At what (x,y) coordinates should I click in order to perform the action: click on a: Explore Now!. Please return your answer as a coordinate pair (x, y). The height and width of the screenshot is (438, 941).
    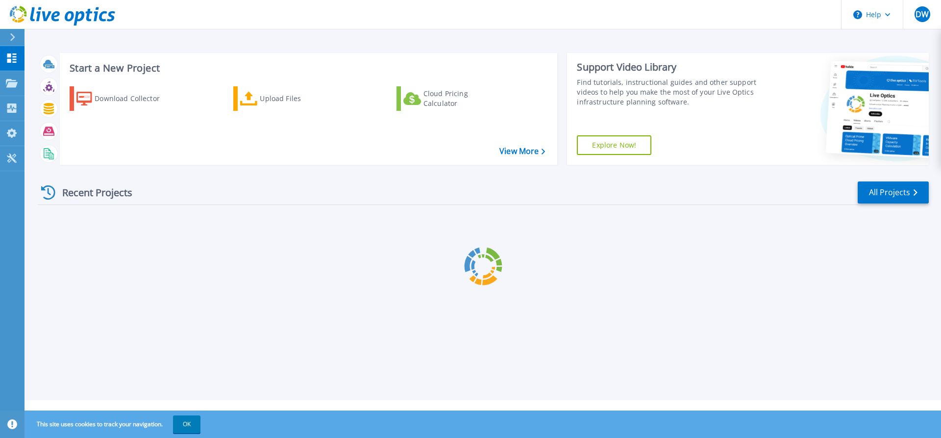
    Looking at the image, I should click on (614, 145).